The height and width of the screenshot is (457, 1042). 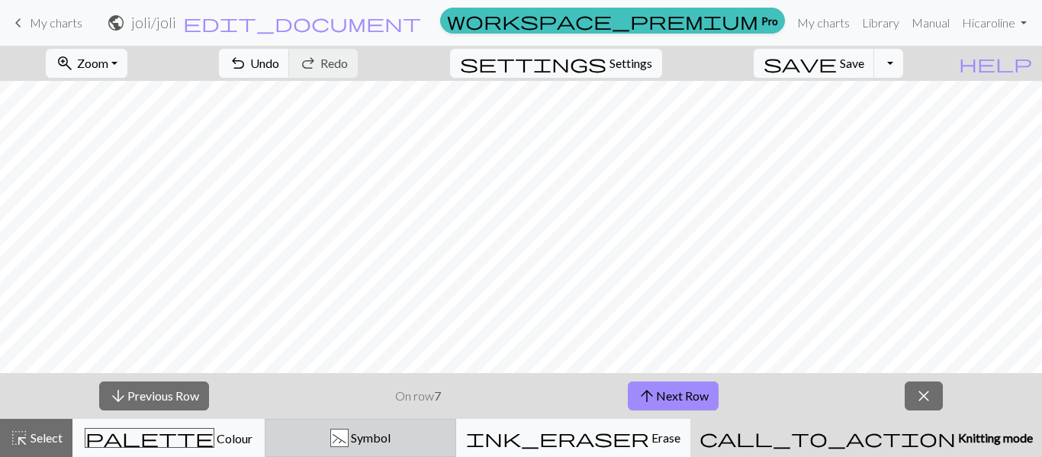 What do you see at coordinates (866, 438) in the screenshot?
I see `button: Knitting mode` at bounding box center [866, 438].